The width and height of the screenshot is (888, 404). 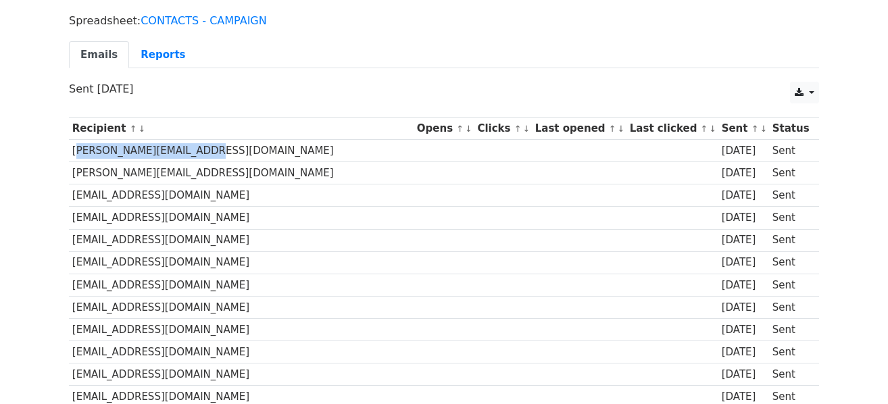 I want to click on th: Last opened, so click(x=579, y=128).